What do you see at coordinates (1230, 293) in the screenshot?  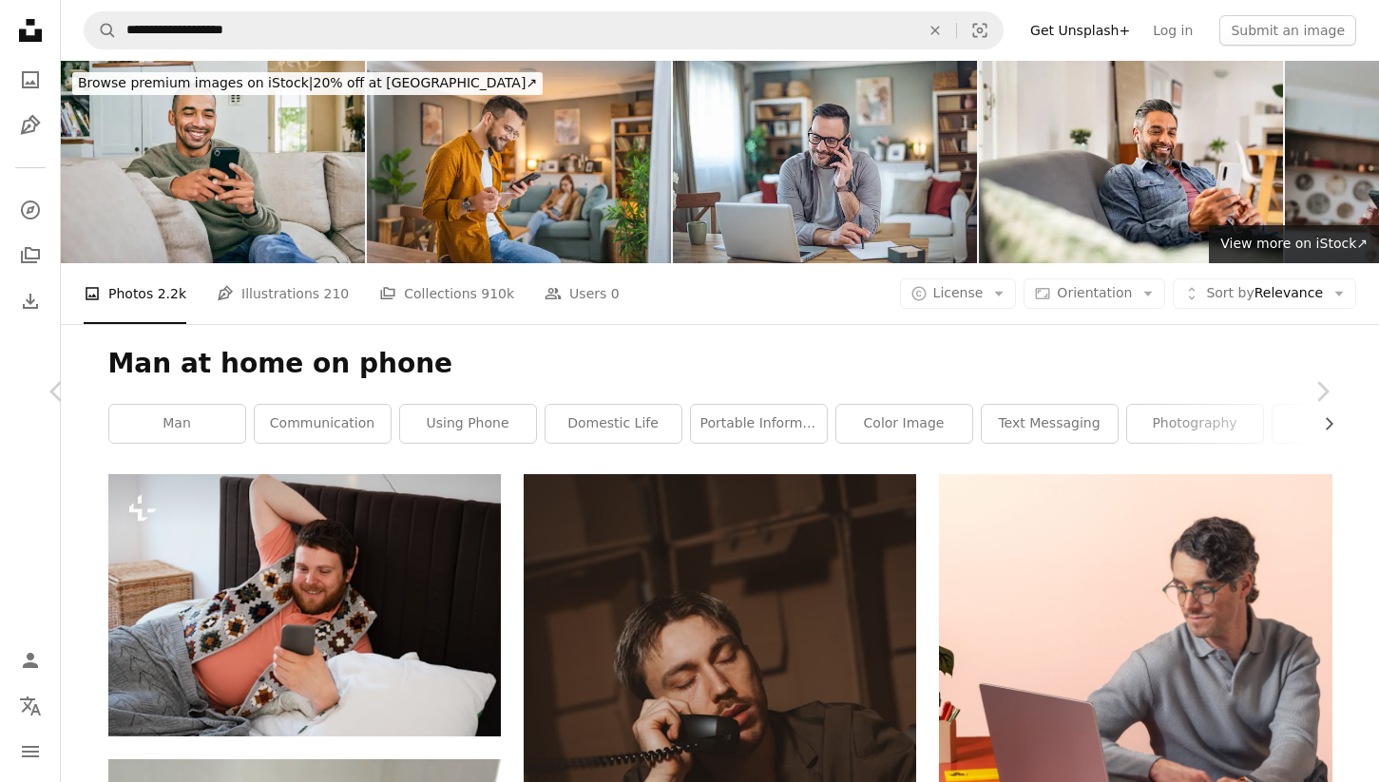 I see `span: Sort by` at bounding box center [1230, 293].